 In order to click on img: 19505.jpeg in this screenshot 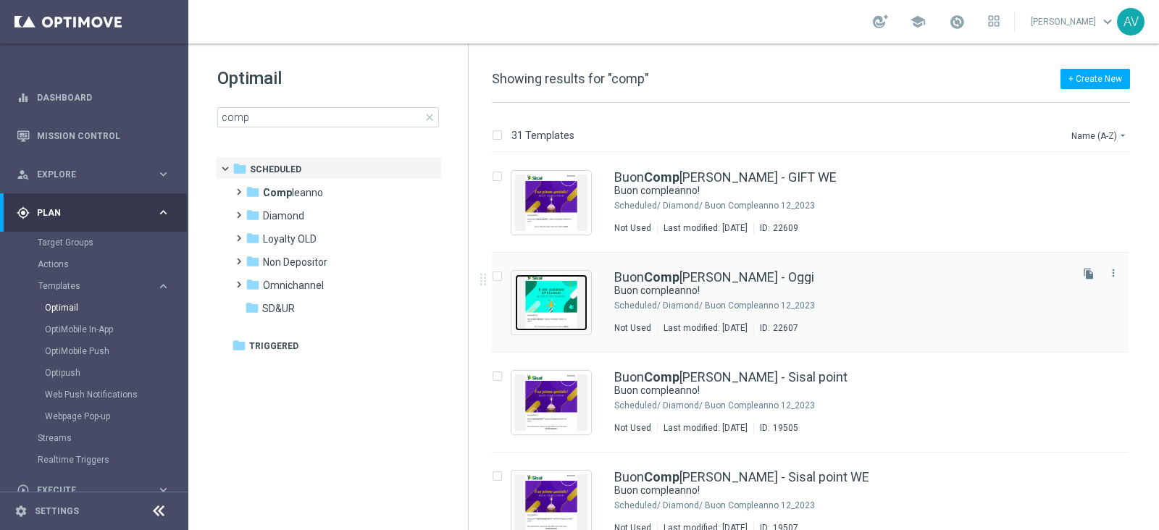, I will do `click(551, 403)`.